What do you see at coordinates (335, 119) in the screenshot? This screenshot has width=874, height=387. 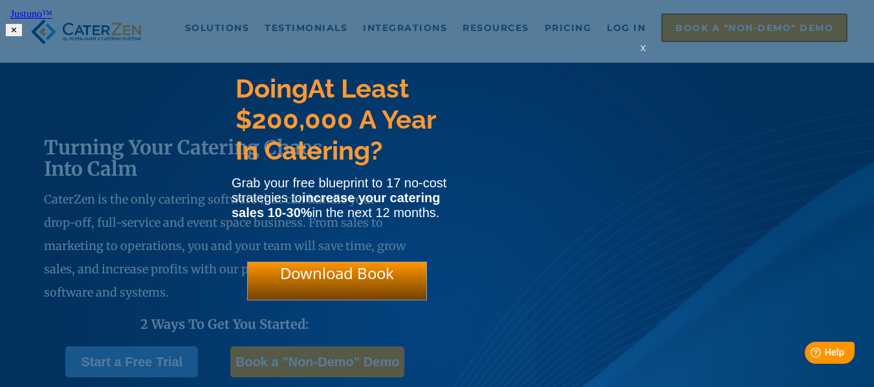 I see `span: At Least $200,000 A Year In Catering?` at bounding box center [335, 119].